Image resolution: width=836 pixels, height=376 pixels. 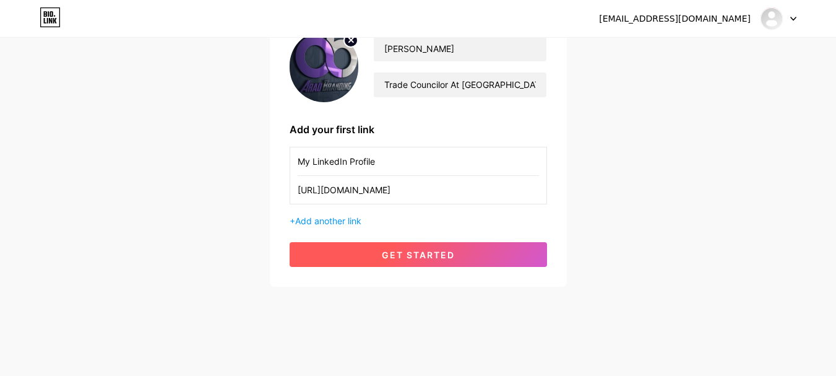 I want to click on input: bio, so click(x=460, y=85).